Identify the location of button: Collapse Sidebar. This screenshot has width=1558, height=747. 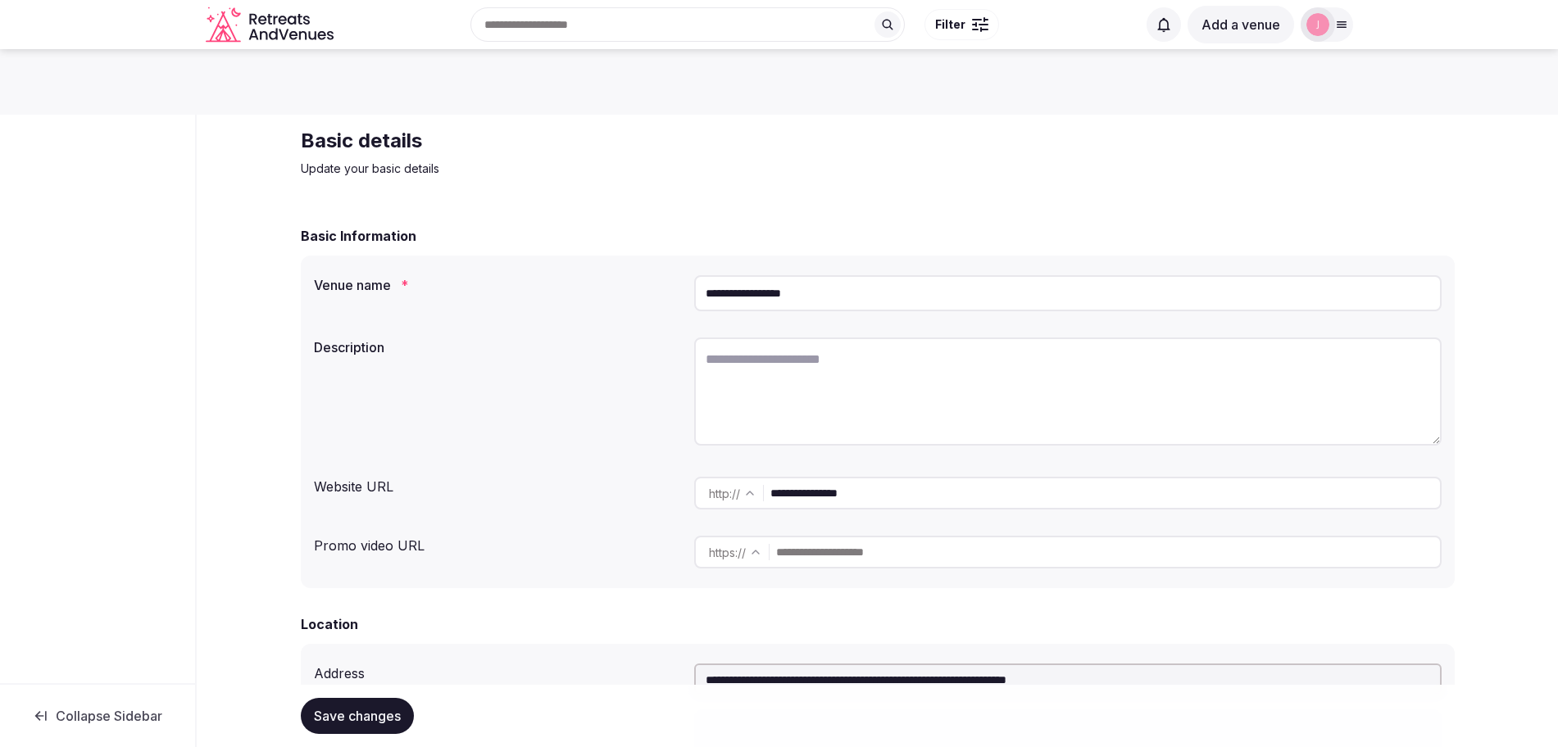
(98, 716).